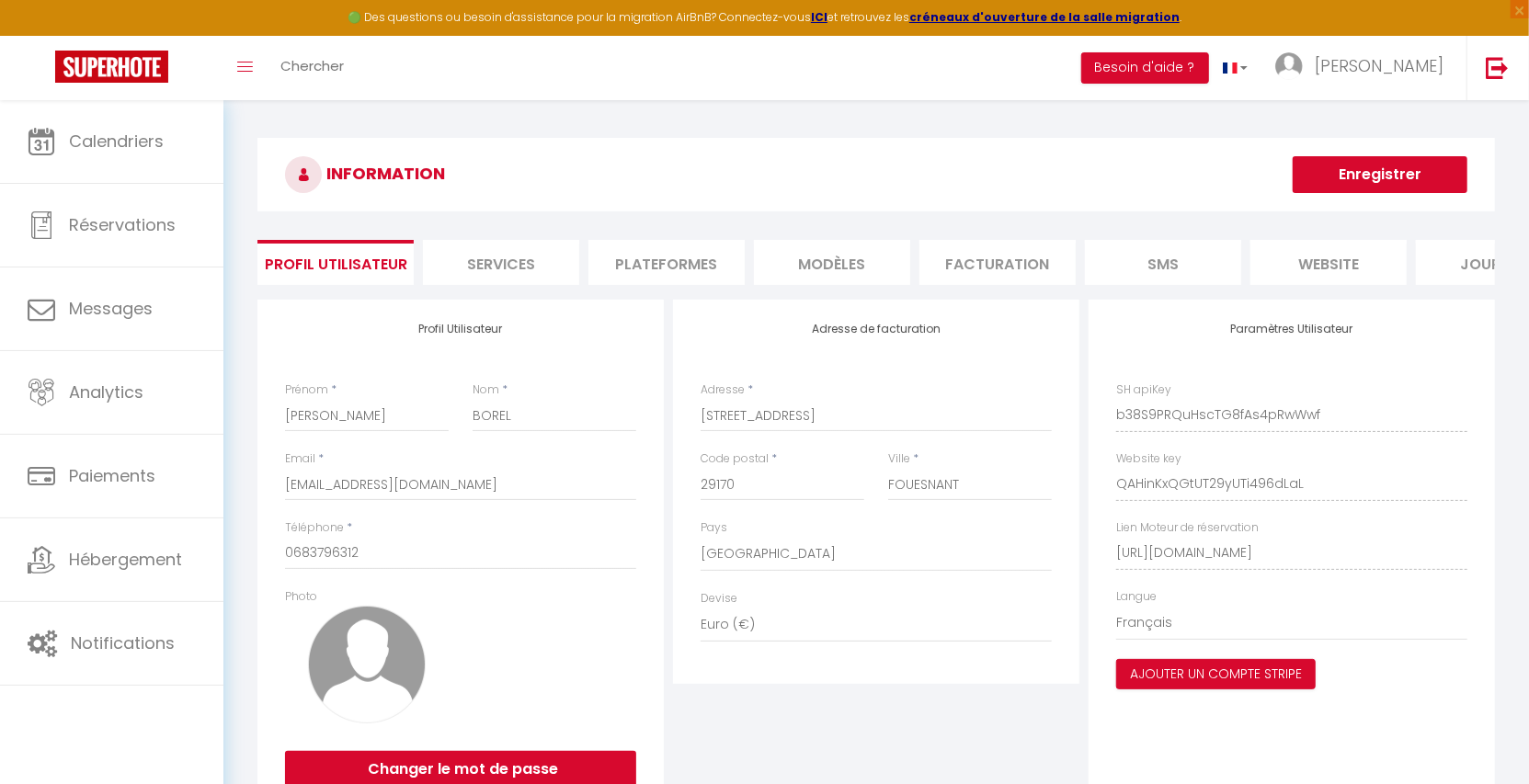 The width and height of the screenshot is (1529, 784). What do you see at coordinates (1292, 329) in the screenshot?
I see `h4: Paramètres Utilisateur` at bounding box center [1292, 329].